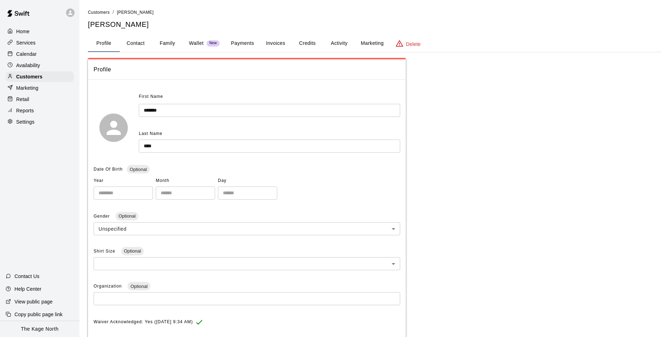 This screenshot has height=337, width=670. What do you see at coordinates (40, 329) in the screenshot?
I see `p: The Kage North` at bounding box center [40, 329].